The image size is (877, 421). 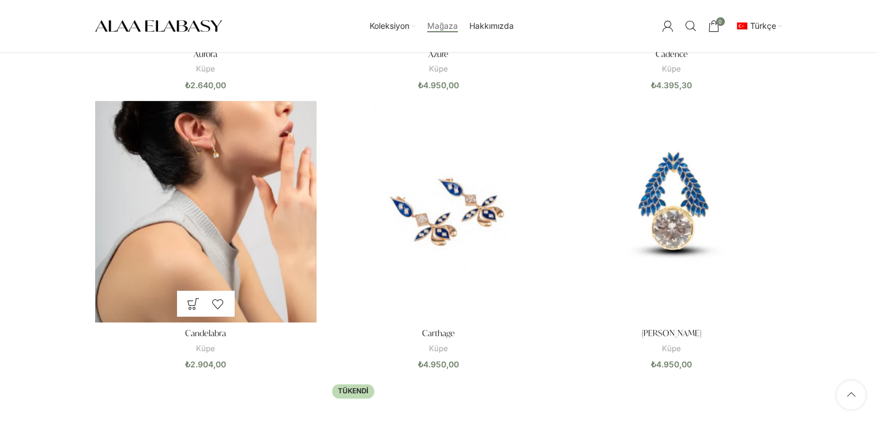 What do you see at coordinates (714, 26) in the screenshot?
I see `a: 0` at bounding box center [714, 26].